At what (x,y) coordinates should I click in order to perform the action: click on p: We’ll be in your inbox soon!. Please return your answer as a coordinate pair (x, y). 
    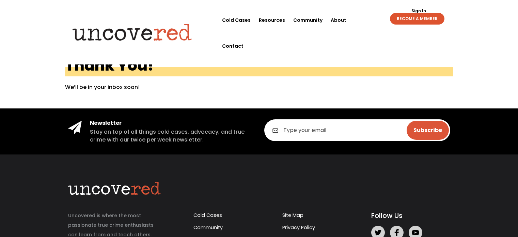
    Looking at the image, I should click on (259, 87).